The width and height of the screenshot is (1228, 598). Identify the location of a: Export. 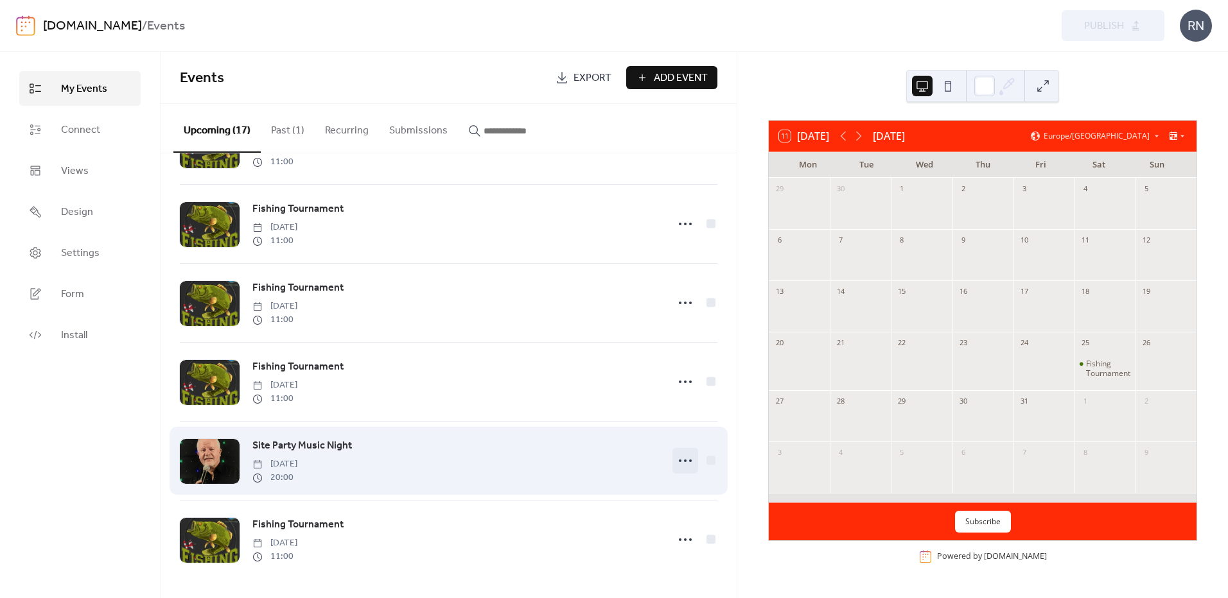
(583, 78).